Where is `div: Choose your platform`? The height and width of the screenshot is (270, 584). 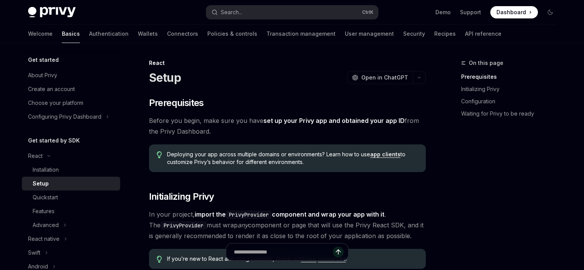
div: Choose your platform is located at coordinates (56, 103).